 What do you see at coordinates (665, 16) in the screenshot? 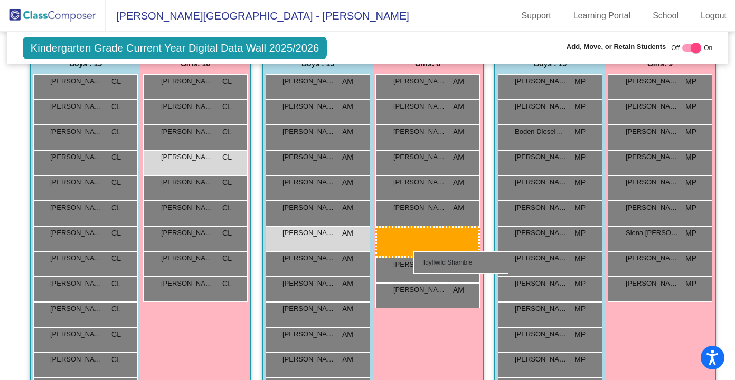
I see `a: School` at bounding box center [665, 16].